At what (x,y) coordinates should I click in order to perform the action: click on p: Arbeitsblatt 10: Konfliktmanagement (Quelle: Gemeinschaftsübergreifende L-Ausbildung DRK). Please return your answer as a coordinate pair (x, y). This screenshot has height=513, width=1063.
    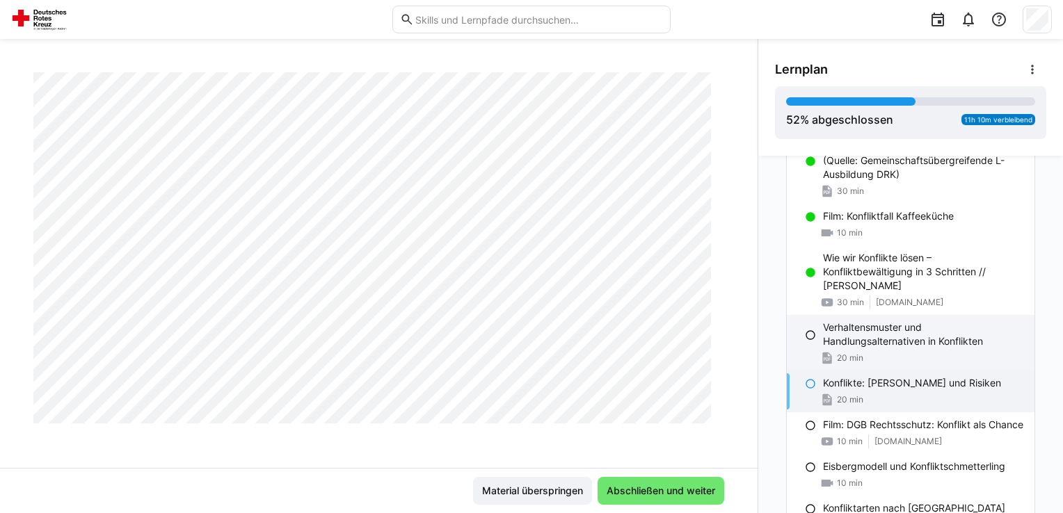
    Looking at the image, I should click on (923, 161).